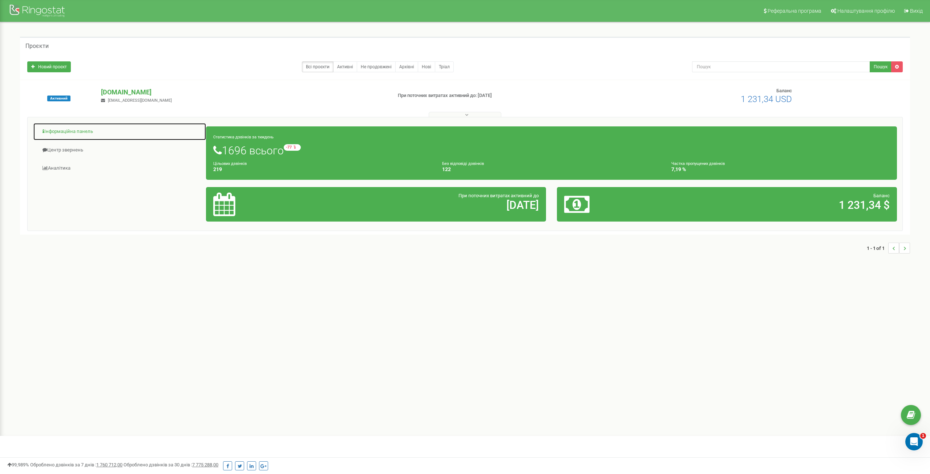 The image size is (930, 474). Describe the element at coordinates (551, 150) in the screenshot. I see `h1: 1696 всього` at that location.